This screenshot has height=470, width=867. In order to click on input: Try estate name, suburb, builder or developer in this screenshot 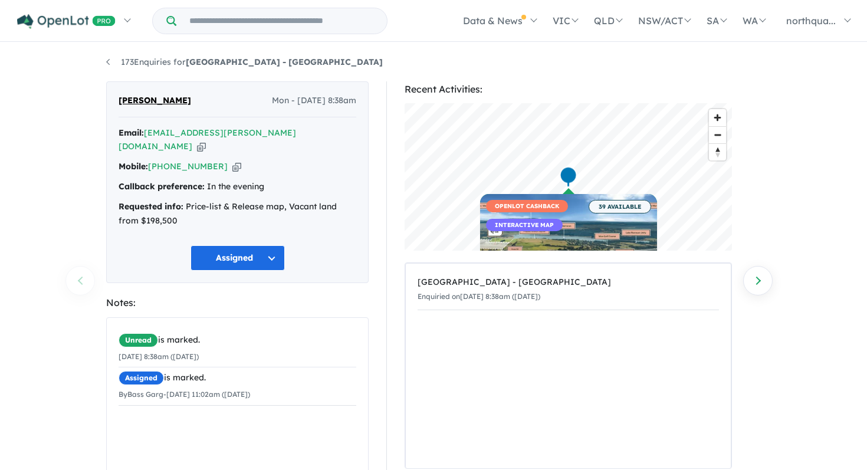, I will do `click(281, 21)`.